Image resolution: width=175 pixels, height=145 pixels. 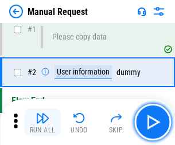 I want to click on button: Skip, so click(x=116, y=122).